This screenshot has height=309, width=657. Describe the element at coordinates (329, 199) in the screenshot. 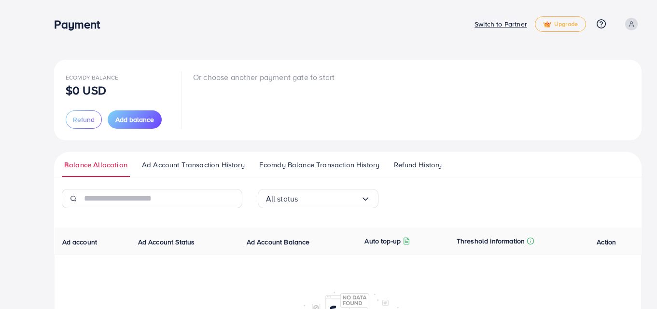

I see `input: Search for option` at that location.